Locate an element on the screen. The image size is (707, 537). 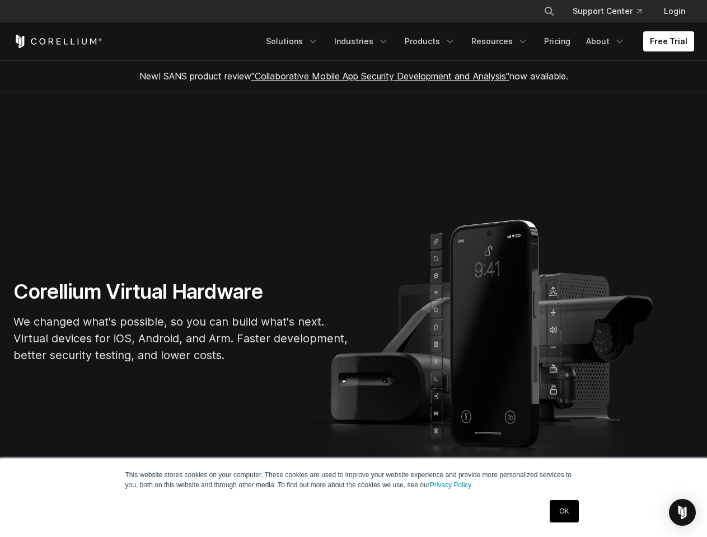
p: This website stores cookies on your computer. These cookies are used to improve your website expe... is located at coordinates (354, 480).